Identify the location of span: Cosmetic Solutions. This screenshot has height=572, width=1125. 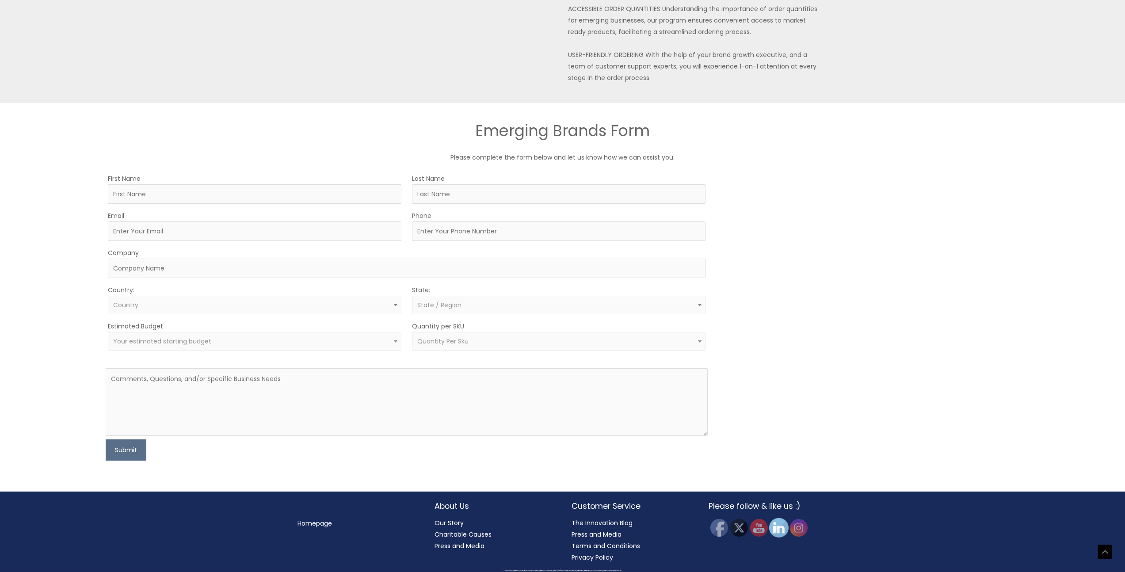
(565, 569).